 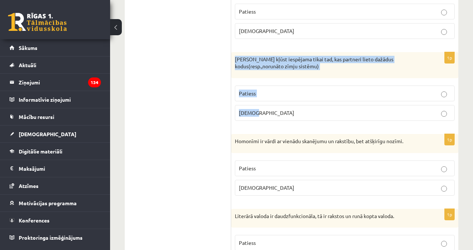 What do you see at coordinates (48, 203) in the screenshot?
I see `span: Motivācijas programma` at bounding box center [48, 203].